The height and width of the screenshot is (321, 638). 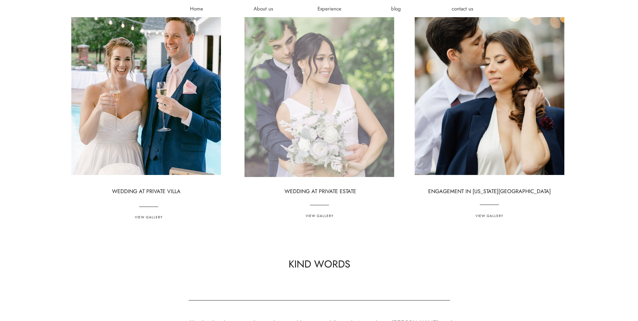 What do you see at coordinates (320, 191) in the screenshot?
I see `a: wedding at private estate` at bounding box center [320, 191].